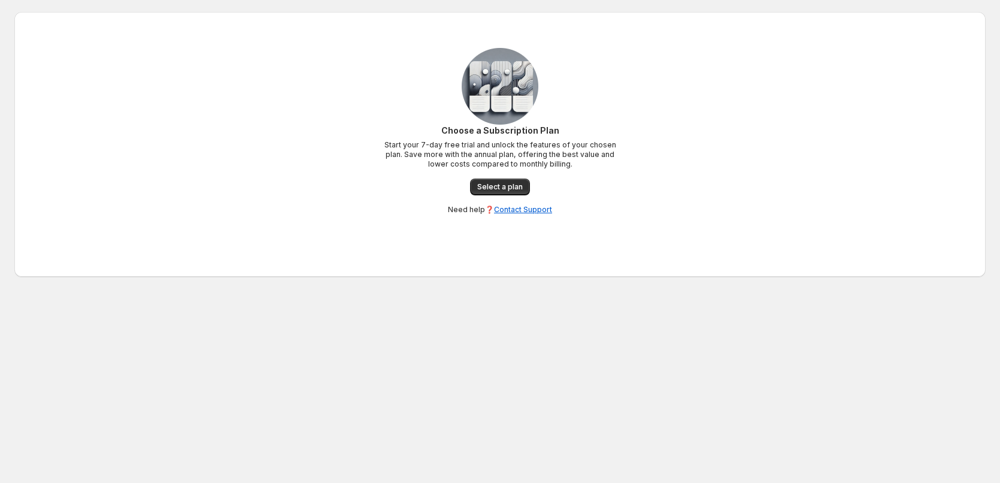 This screenshot has height=483, width=1000. What do you see at coordinates (523, 209) in the screenshot?
I see `a: Contact Support` at bounding box center [523, 209].